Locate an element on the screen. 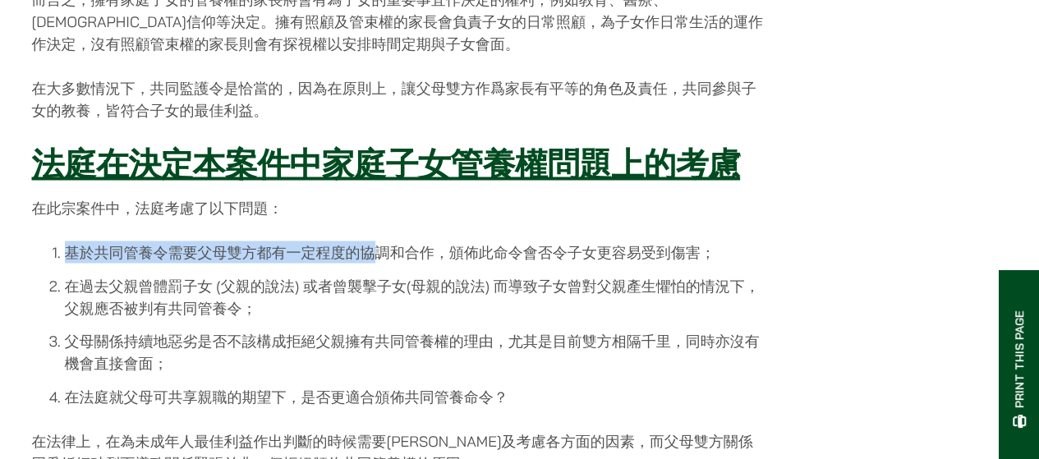 The image size is (1039, 459). li: 基於共同管養令需要父母雙方都有一定程度的協調和合作，頒佈此命令會否令子女更容易受到傷害； is located at coordinates (414, 251).